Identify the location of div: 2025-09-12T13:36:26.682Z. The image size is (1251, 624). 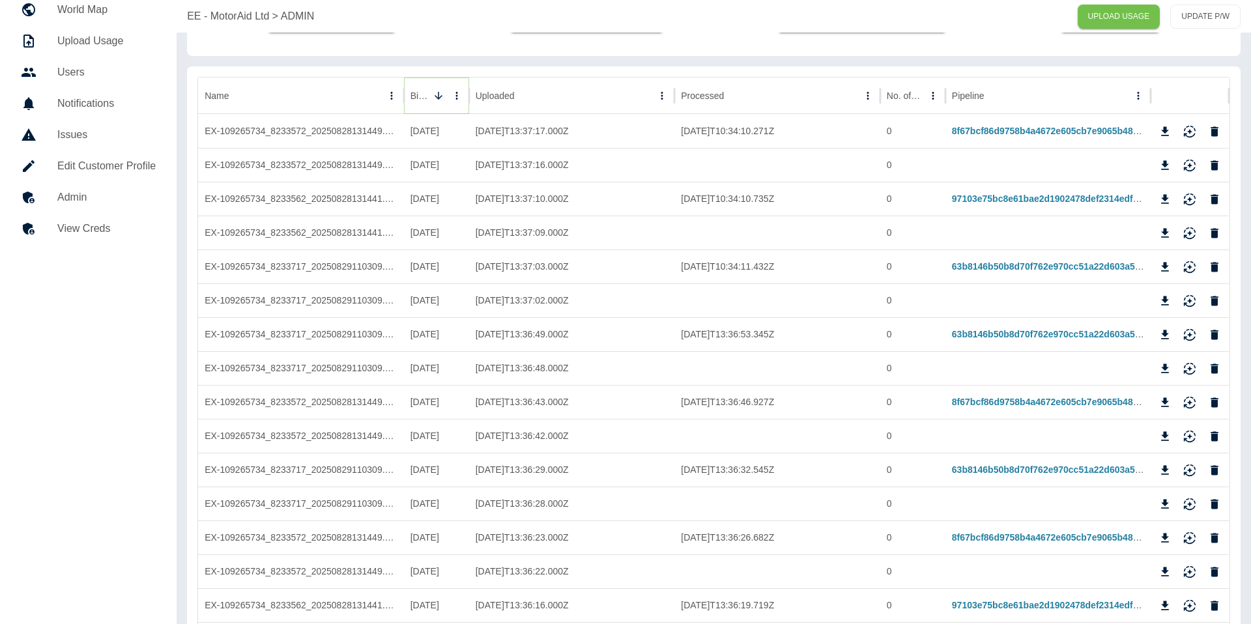
(777, 537).